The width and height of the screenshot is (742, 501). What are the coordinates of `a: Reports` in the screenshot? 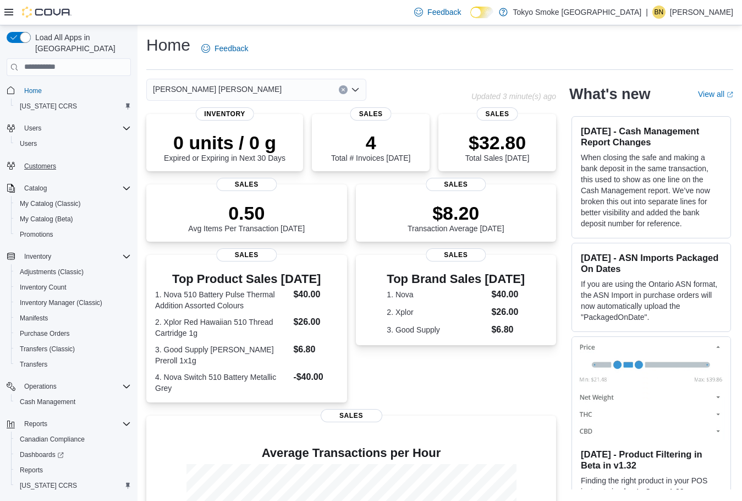 It's located at (31, 470).